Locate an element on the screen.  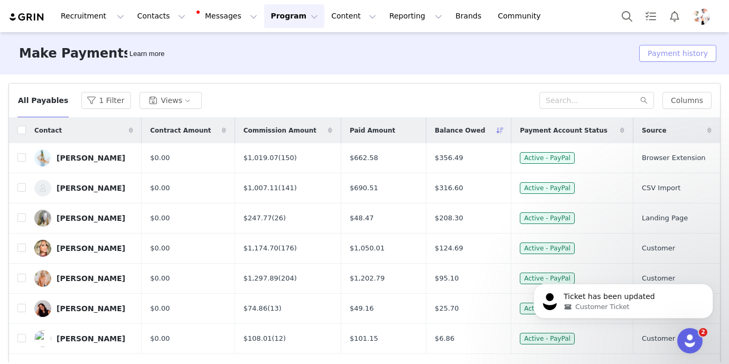
span: CSV Import is located at coordinates (661, 188).